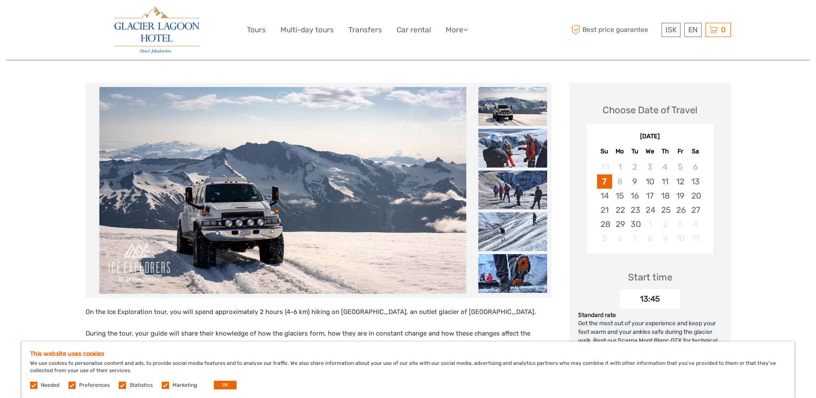 The width and height of the screenshot is (816, 398). Describe the element at coordinates (665, 238) in the screenshot. I see `div: Not available Thursday, October 9th, 2025` at that location.